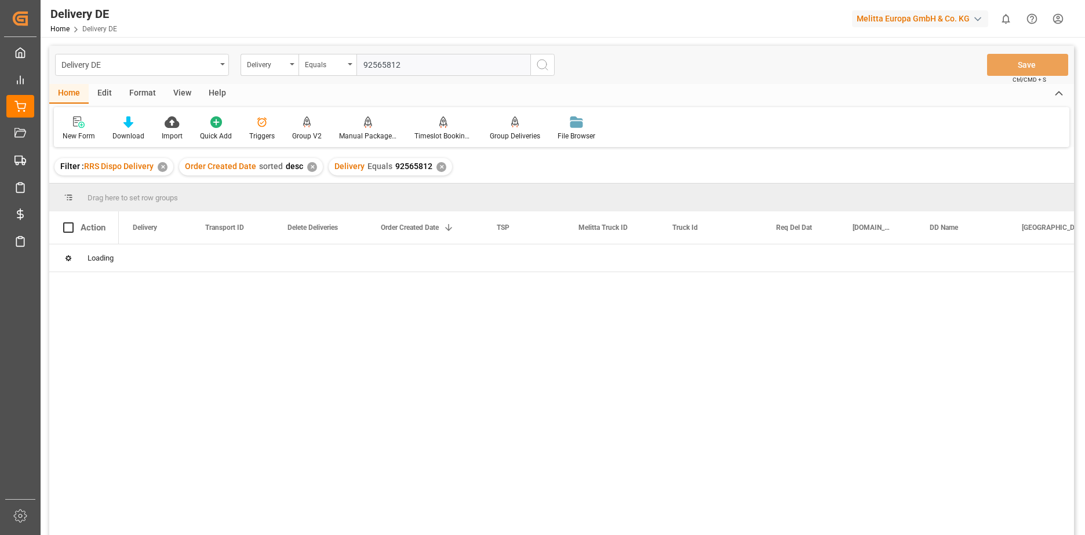 The width and height of the screenshot is (1085, 535). What do you see at coordinates (128, 136) in the screenshot?
I see `div: Download` at bounding box center [128, 136].